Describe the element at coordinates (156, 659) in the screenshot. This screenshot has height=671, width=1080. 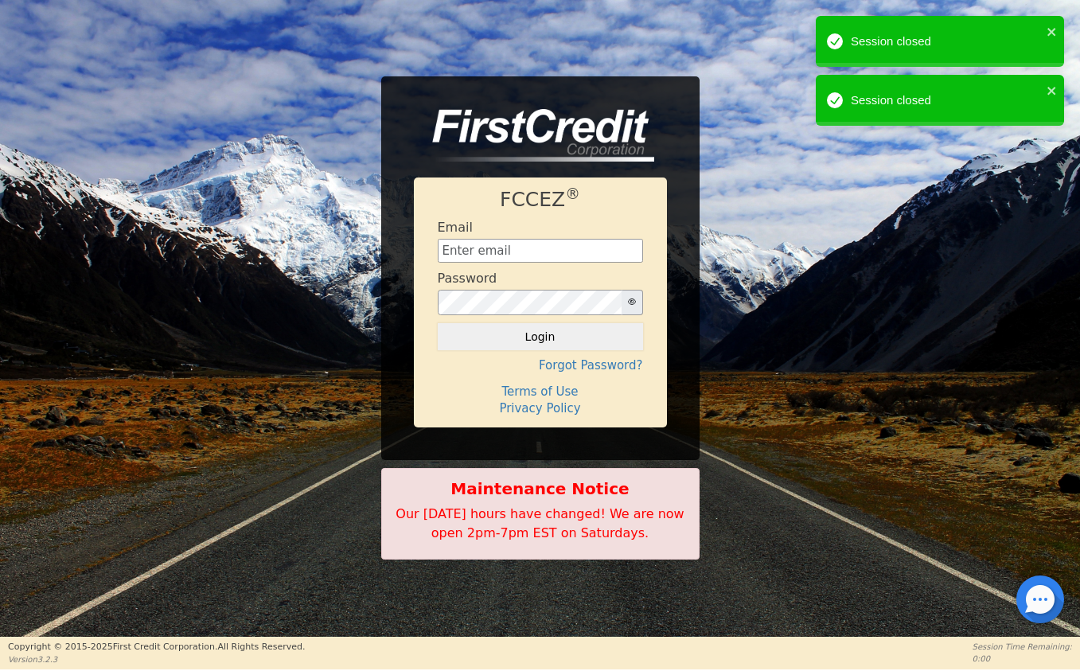
I see `p: Version 3.2.3` at that location.